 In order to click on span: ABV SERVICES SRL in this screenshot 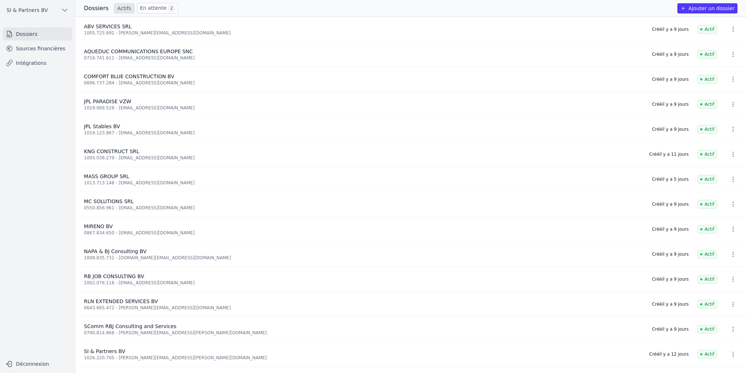, I will do `click(108, 26)`.